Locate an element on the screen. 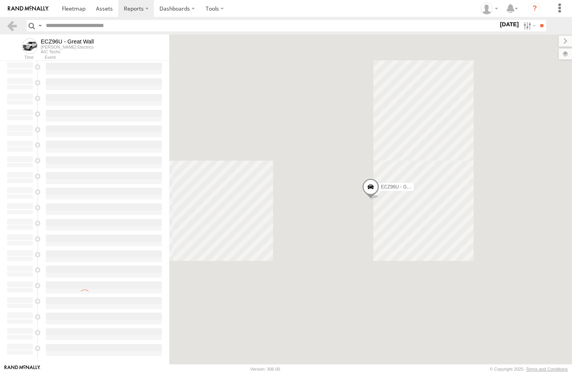 The width and height of the screenshot is (572, 373). a: Back to previous Page is located at coordinates (12, 25).